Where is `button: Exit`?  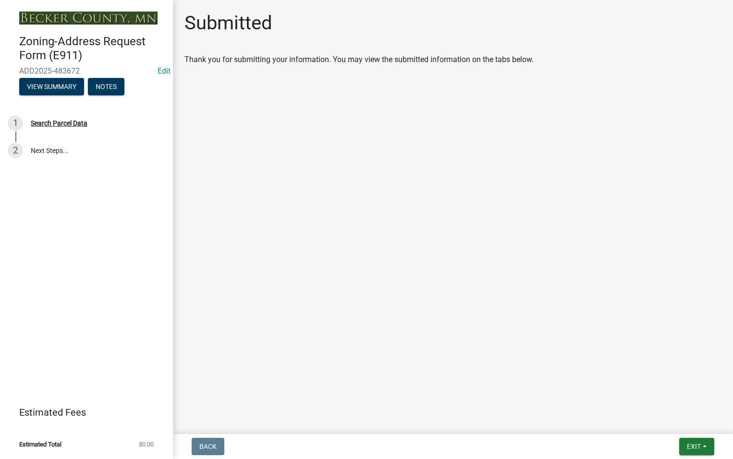
button: Exit is located at coordinates (697, 446).